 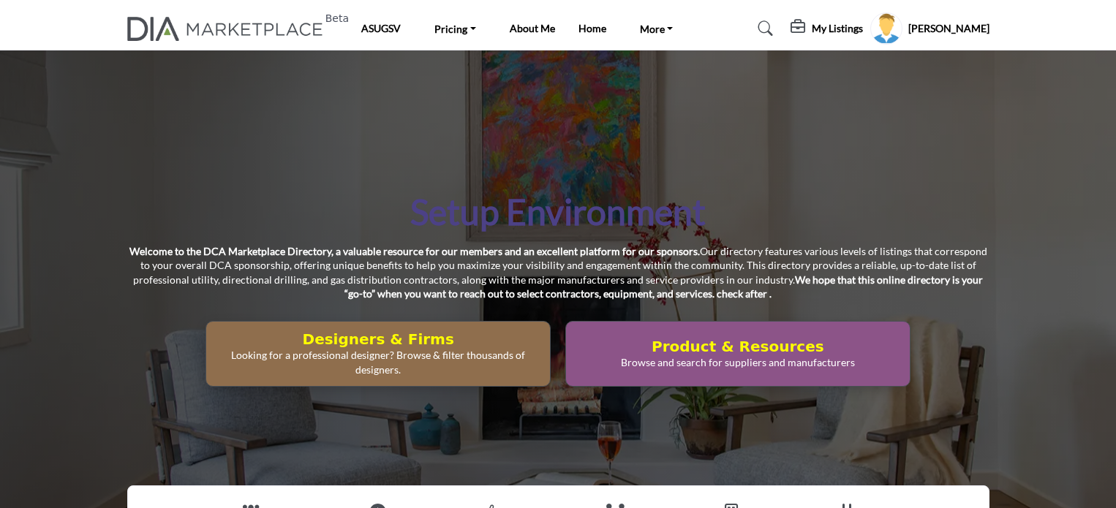 I want to click on a: Pricing, so click(x=455, y=29).